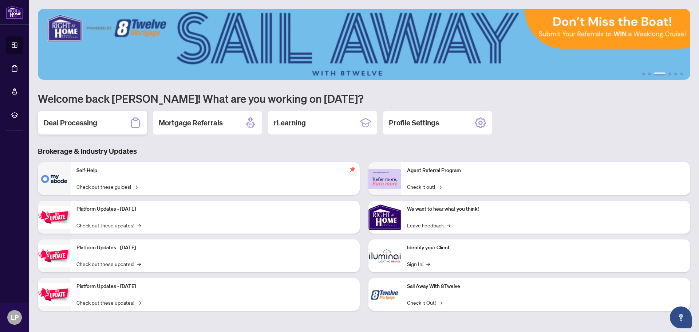  Describe the element at coordinates (191, 123) in the screenshot. I see `h2: Mortgage Referrals` at that location.